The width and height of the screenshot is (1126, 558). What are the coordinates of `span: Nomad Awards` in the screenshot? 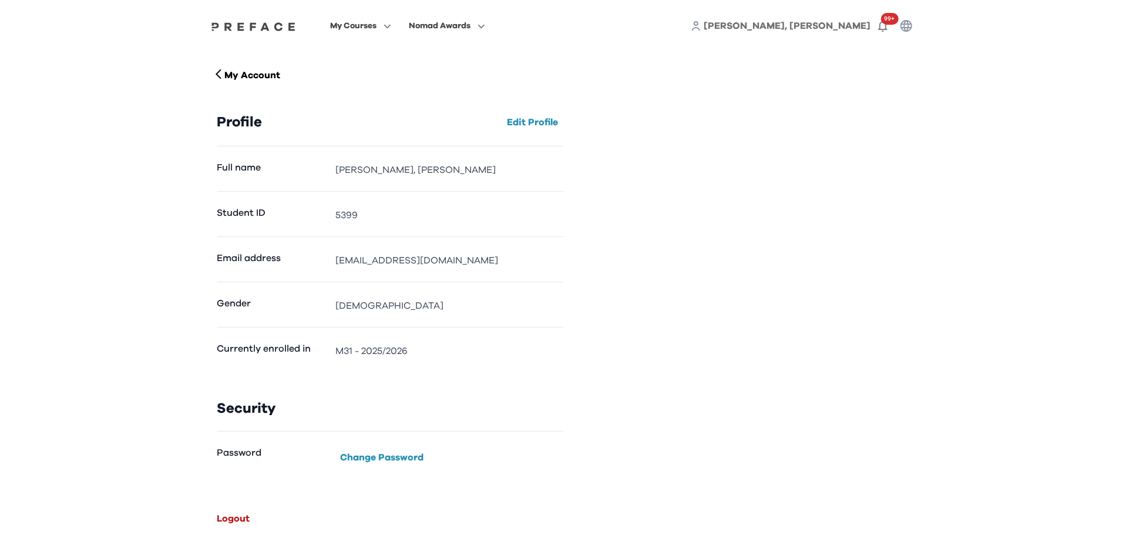 It's located at (440, 26).